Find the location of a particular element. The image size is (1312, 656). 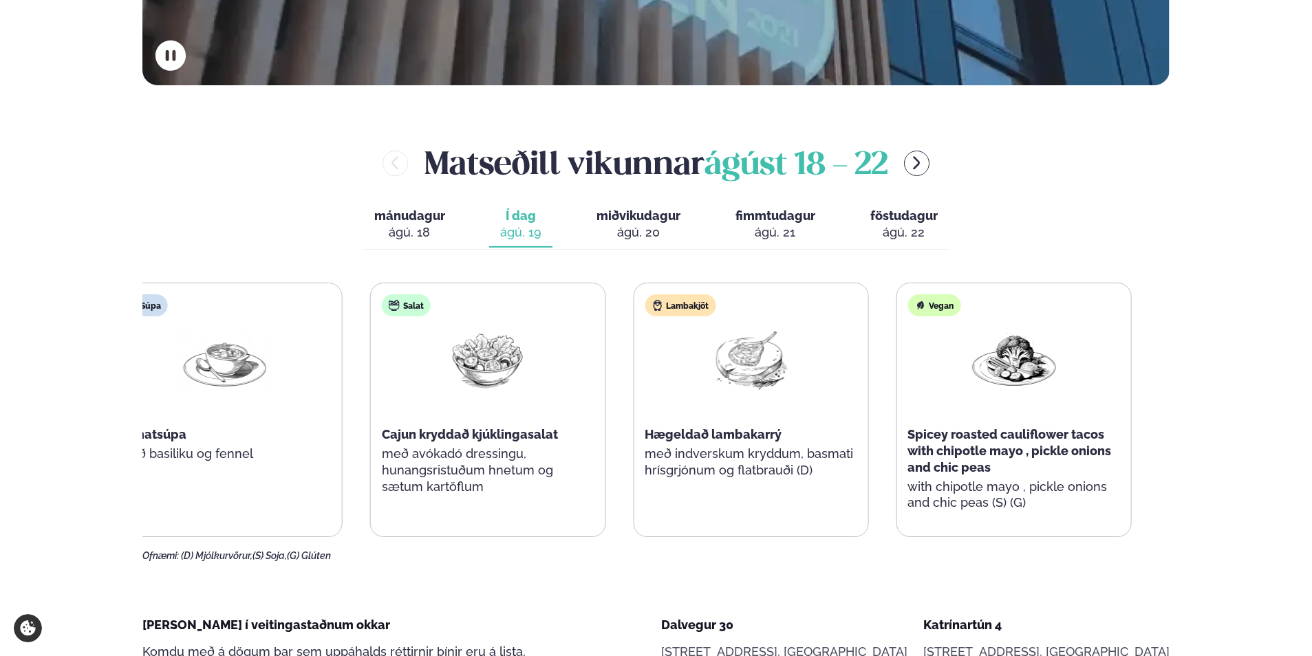

p: with chipotle mayo , pickle onions and chic peas (S) (G) is located at coordinates (1013, 495).